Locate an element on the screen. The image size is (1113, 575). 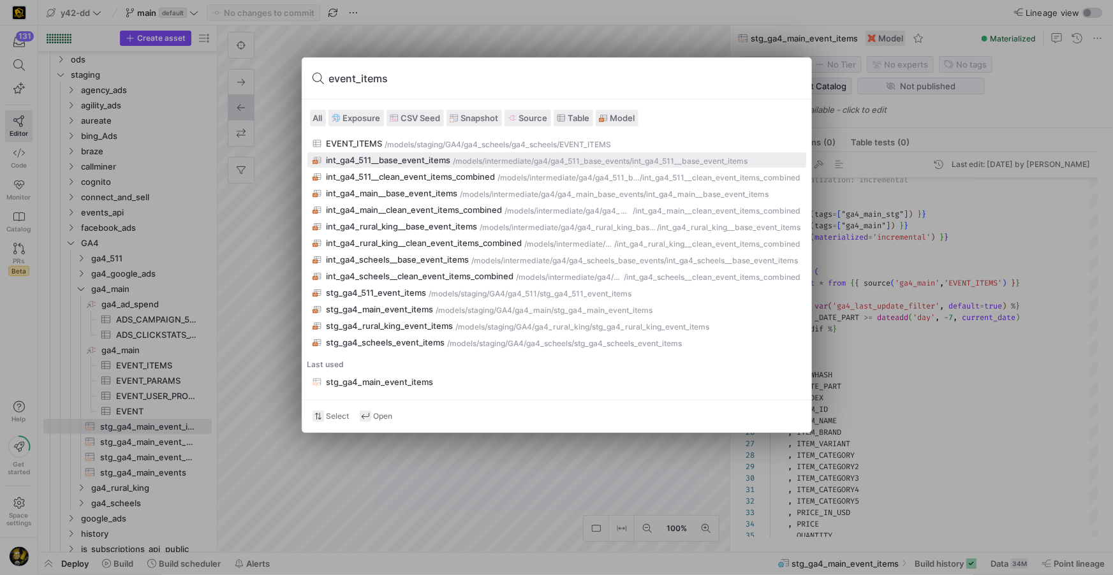
div: int_ga4_511__clean_event_items_combined is located at coordinates (411, 177).